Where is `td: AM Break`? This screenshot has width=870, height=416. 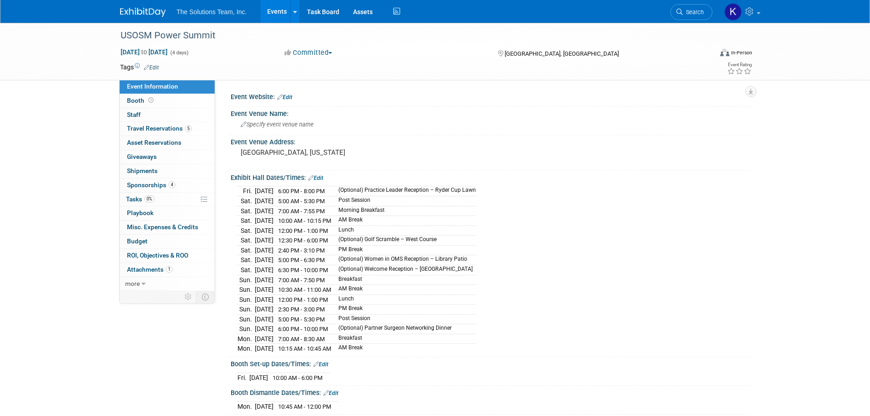 td: AM Break is located at coordinates (404, 221).